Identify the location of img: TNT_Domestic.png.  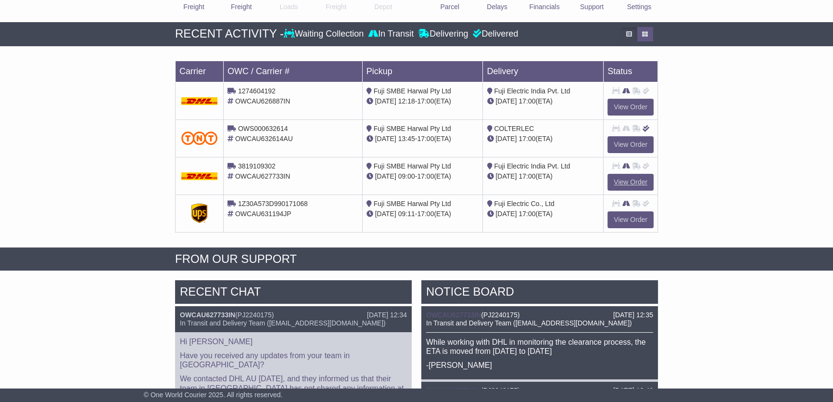
(199, 138).